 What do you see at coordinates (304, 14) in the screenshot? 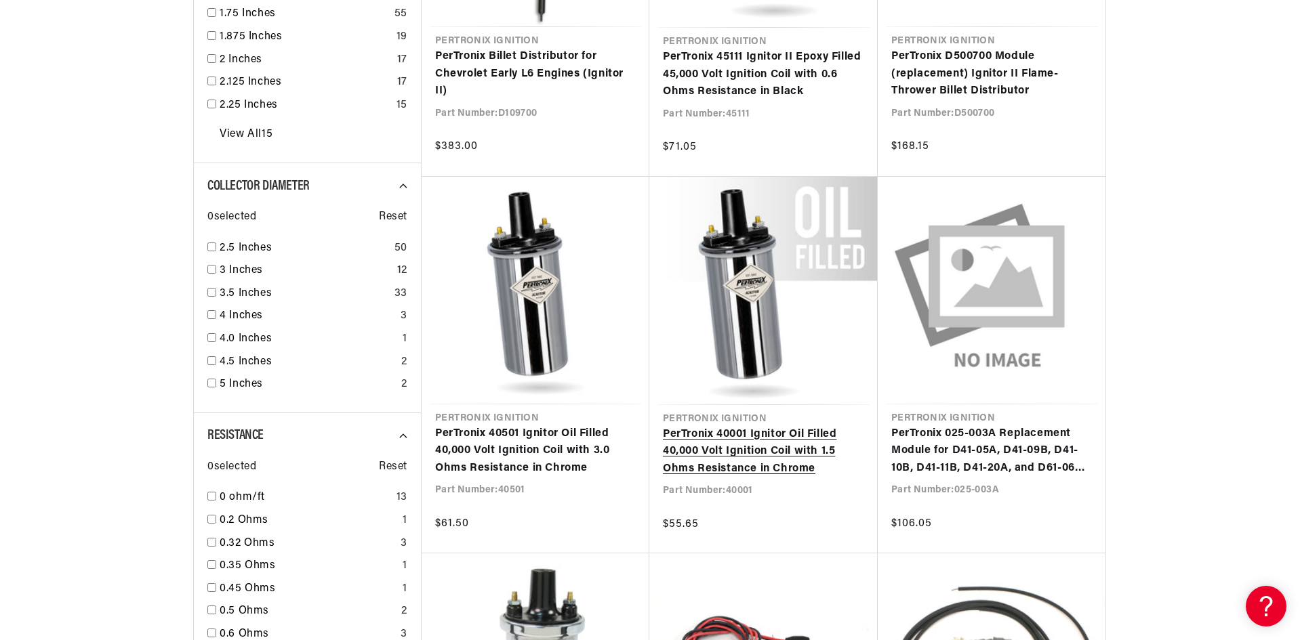
I see `a: 1.75 Inches` at bounding box center [304, 14].